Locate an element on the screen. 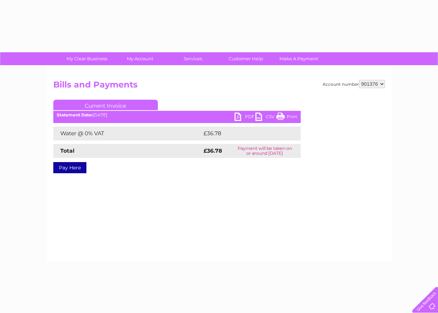 This screenshot has width=438, height=313. a: CSV is located at coordinates (266, 118).